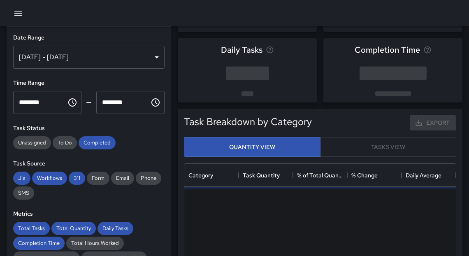  I want to click on svg: Average number of tasks per day in the selected period, compared to the previous period., so click(270, 50).